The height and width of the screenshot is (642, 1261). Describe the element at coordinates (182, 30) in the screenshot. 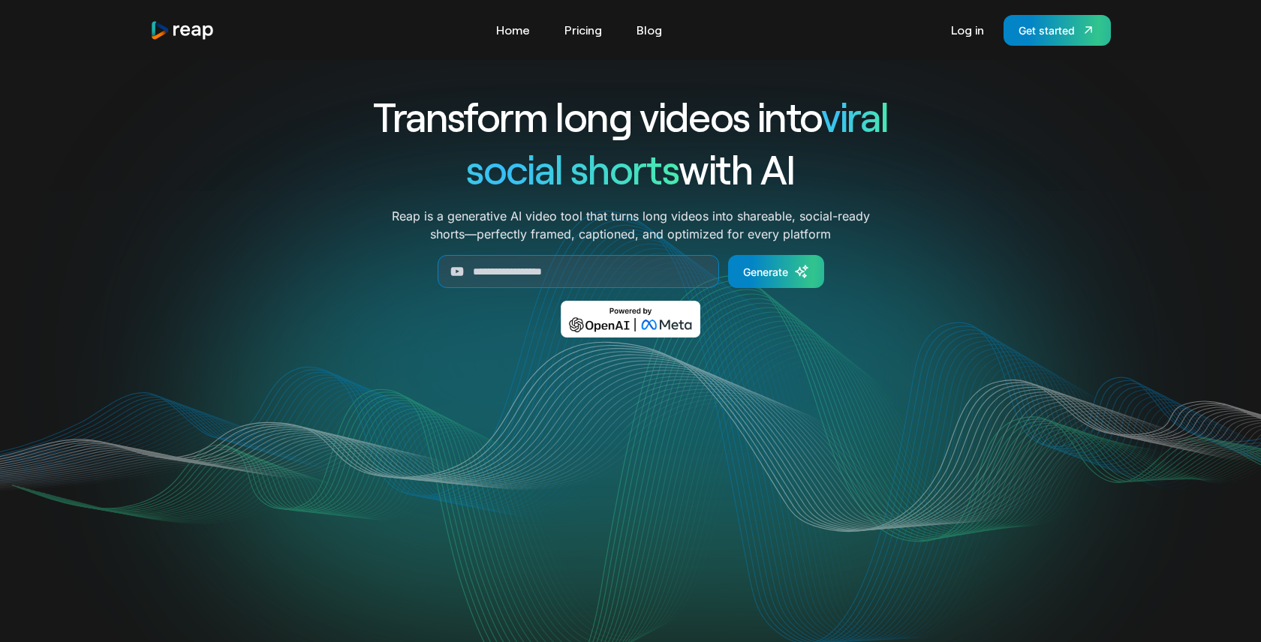

I see `a: home` at that location.